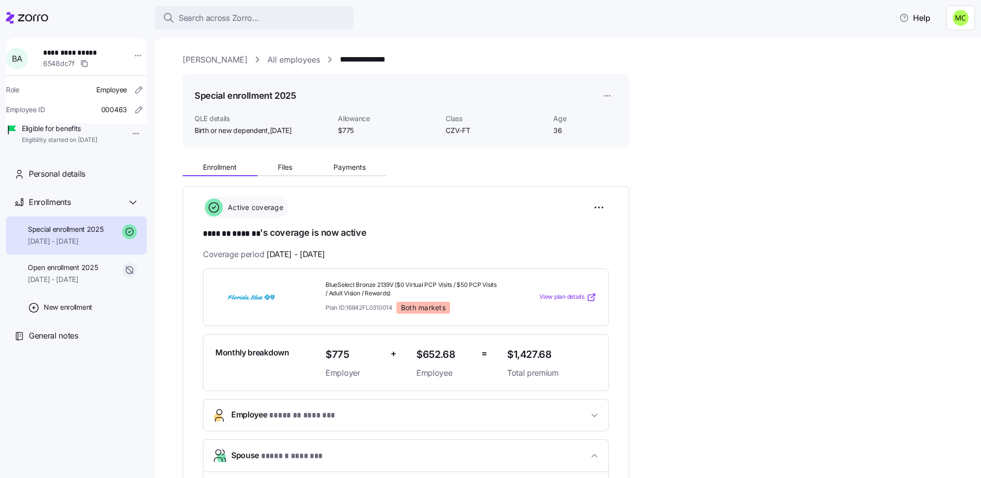 The width and height of the screenshot is (981, 478). I want to click on span: Employer, so click(354, 373).